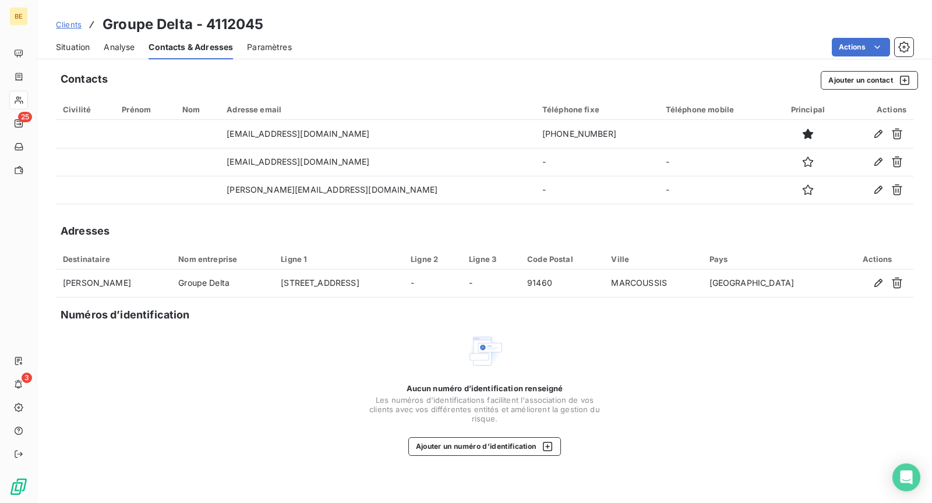  What do you see at coordinates (269, 47) in the screenshot?
I see `span: Paramètres` at bounding box center [269, 47].